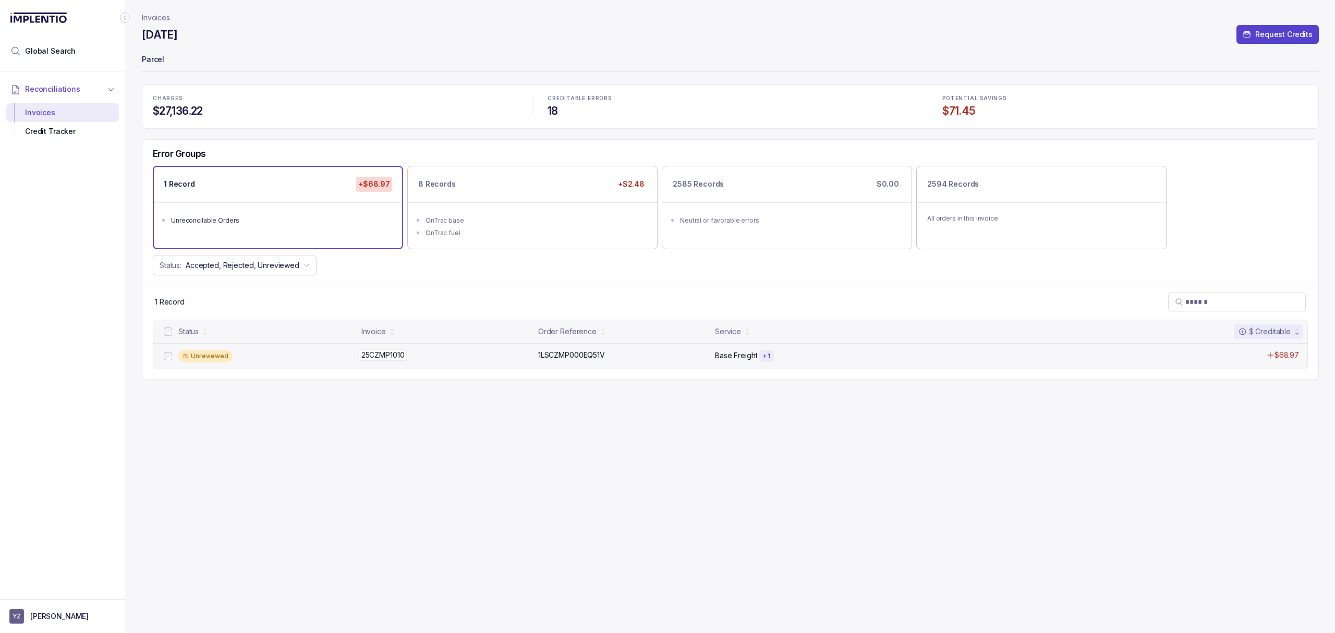  I want to click on p: $0.00, so click(888, 184).